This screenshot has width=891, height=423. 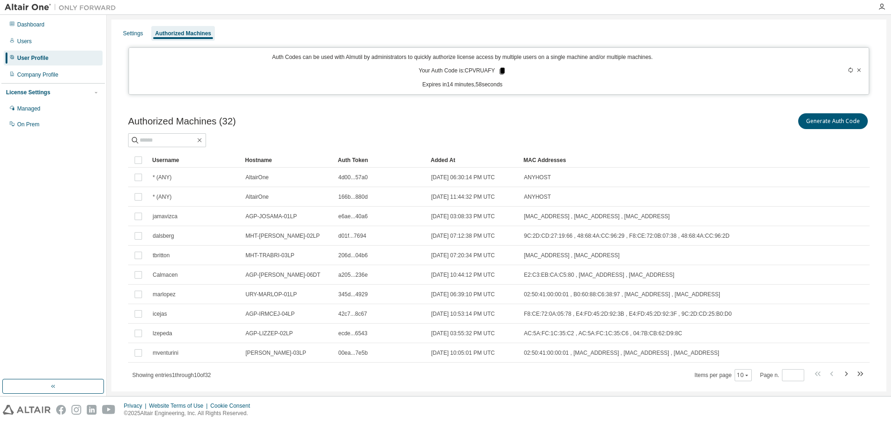 What do you see at coordinates (24, 41) in the screenshot?
I see `div: Users` at bounding box center [24, 41].